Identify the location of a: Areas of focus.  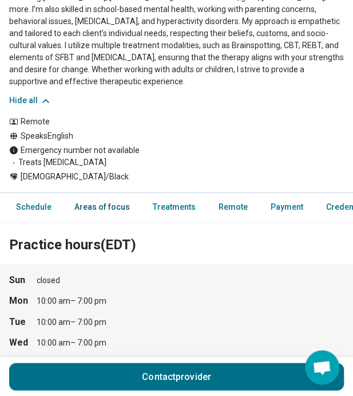
(102, 207).